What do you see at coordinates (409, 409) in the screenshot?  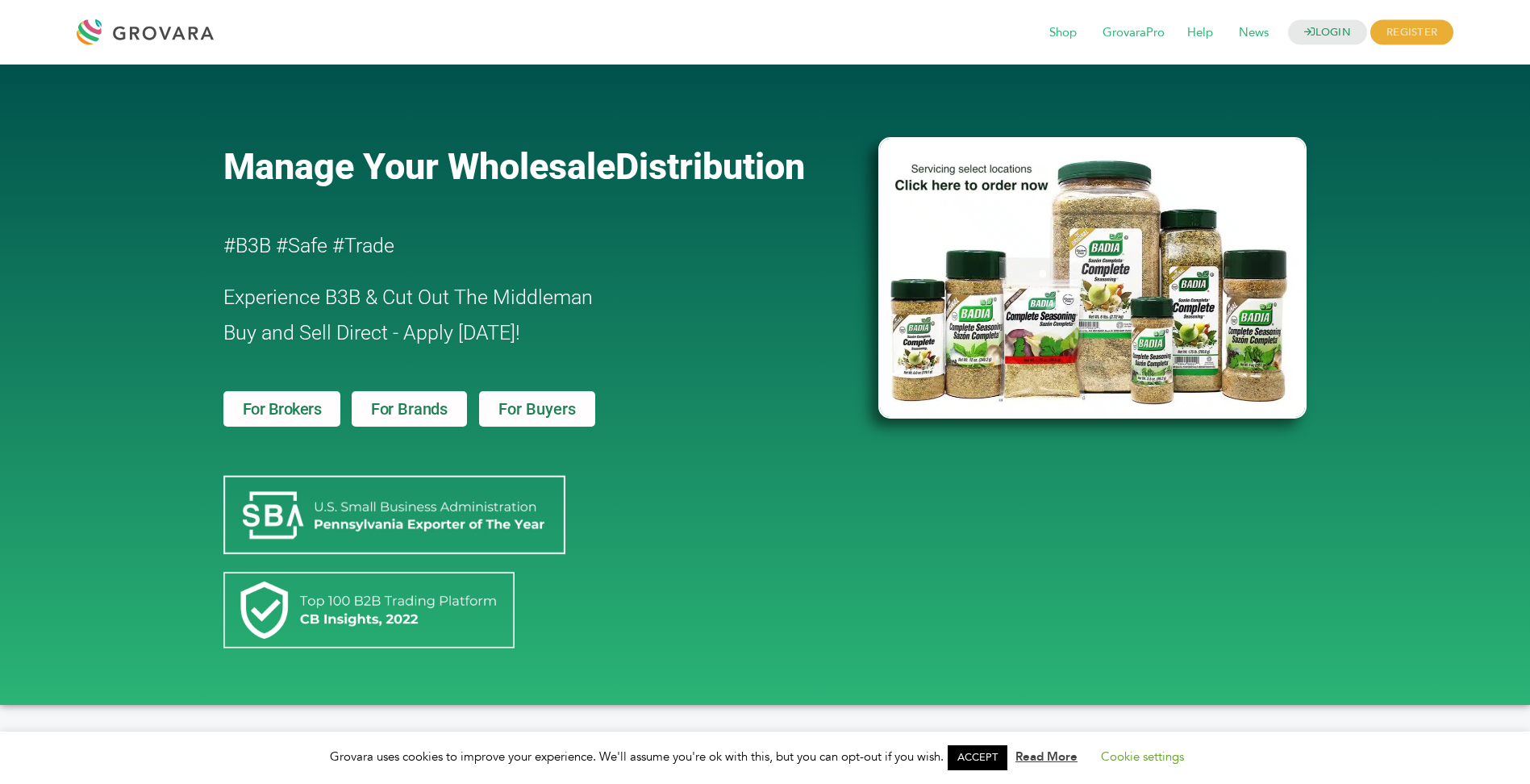 I see `a: For Brands` at bounding box center [409, 409].